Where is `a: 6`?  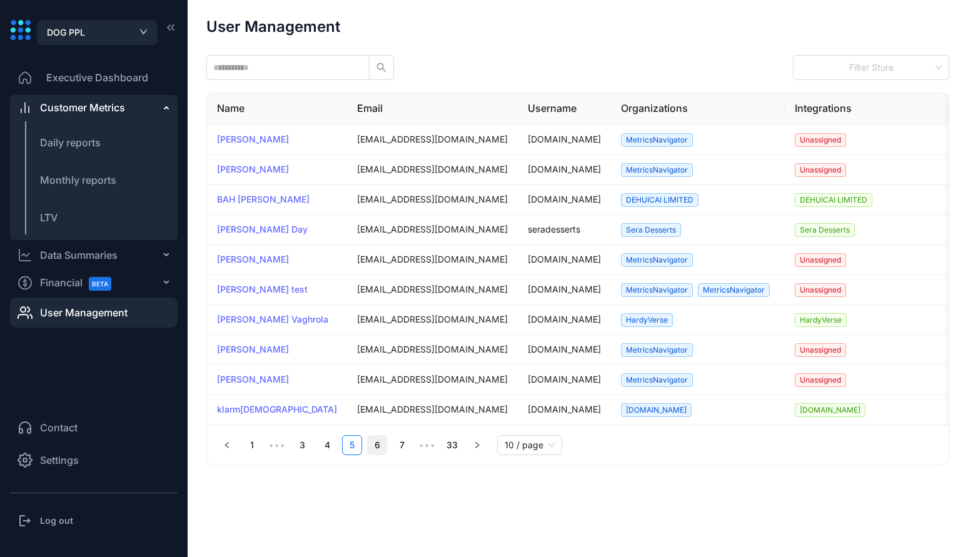 a: 6 is located at coordinates (377, 445).